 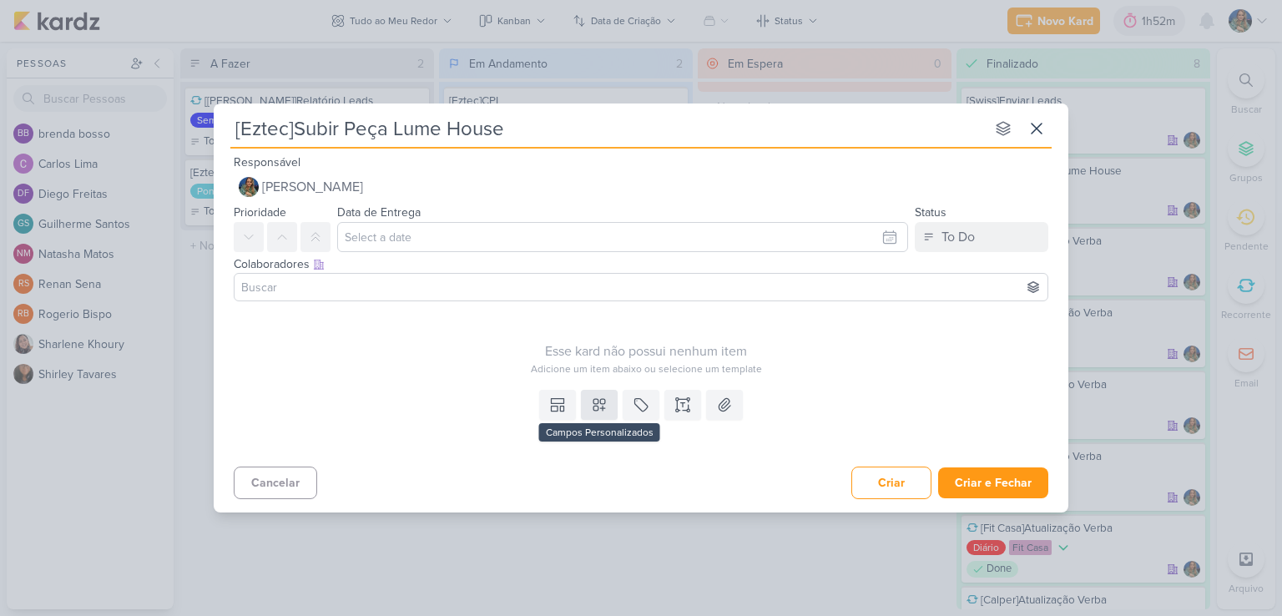 What do you see at coordinates (982, 237) in the screenshot?
I see `button: To Do` at bounding box center [982, 237].